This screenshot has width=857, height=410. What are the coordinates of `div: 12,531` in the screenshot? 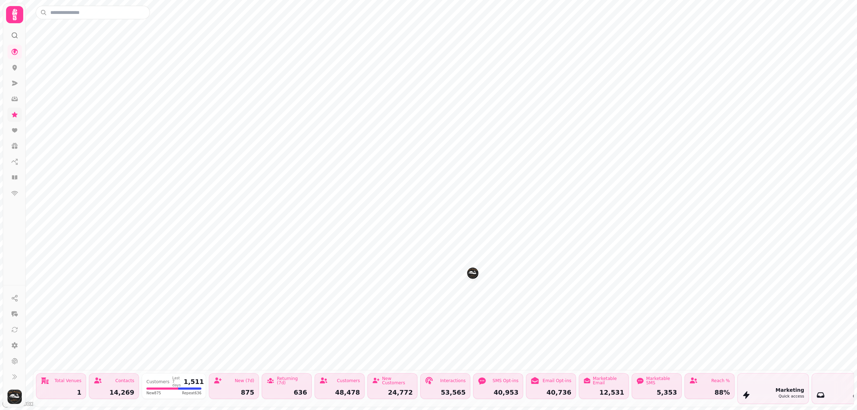 It's located at (604, 392).